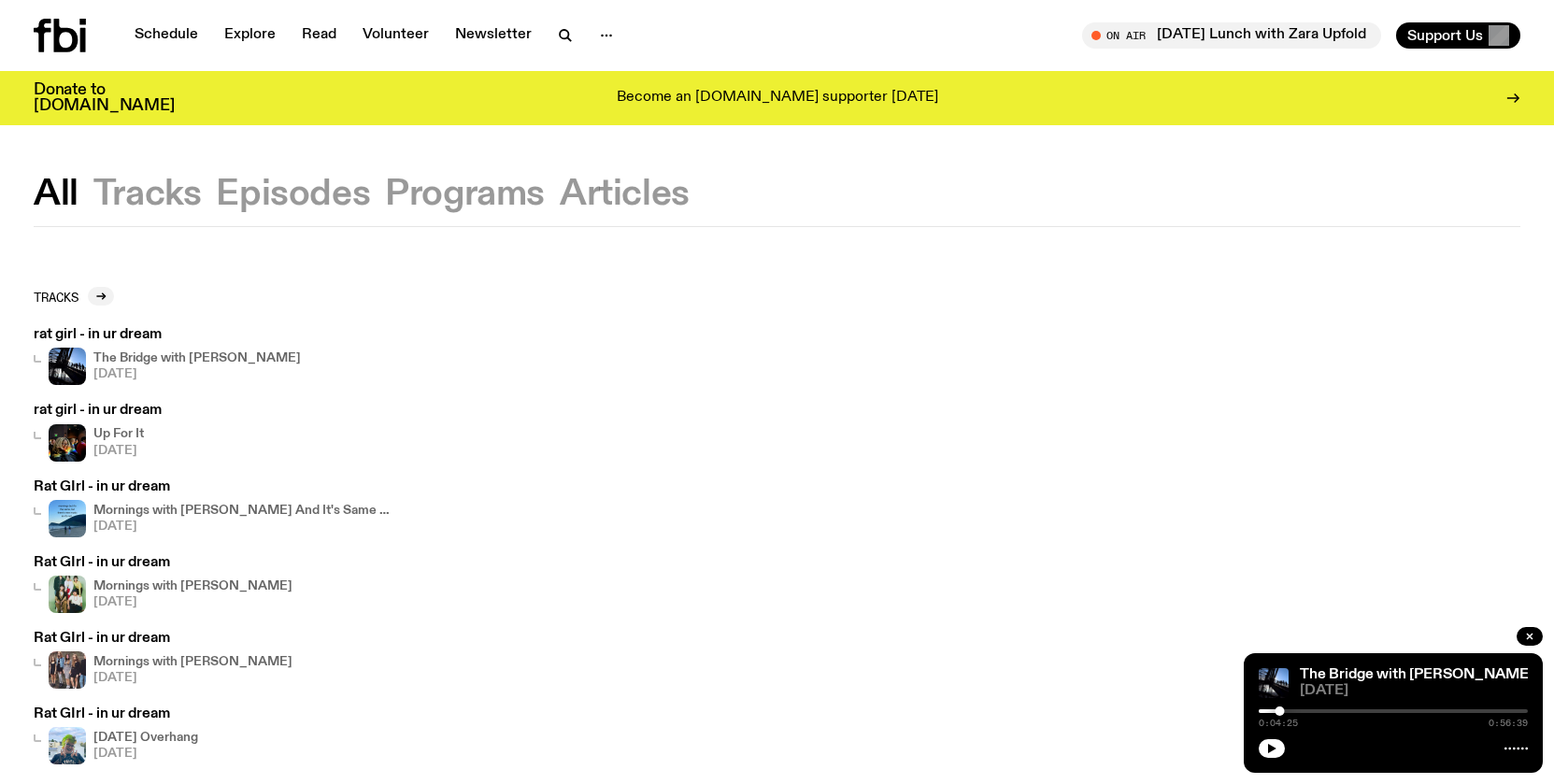  What do you see at coordinates (166, 36) in the screenshot?
I see `a: Schedule` at bounding box center [166, 36].